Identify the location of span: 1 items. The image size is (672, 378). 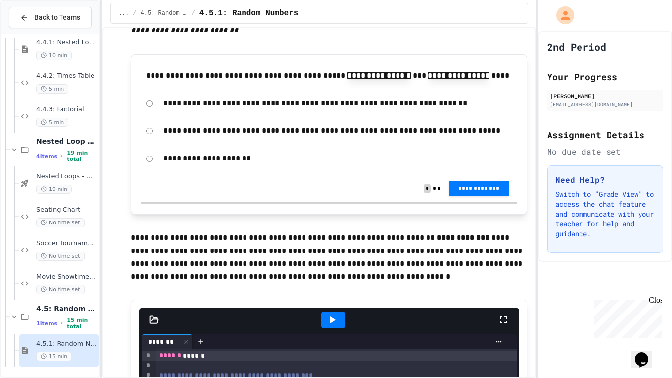
(47, 323).